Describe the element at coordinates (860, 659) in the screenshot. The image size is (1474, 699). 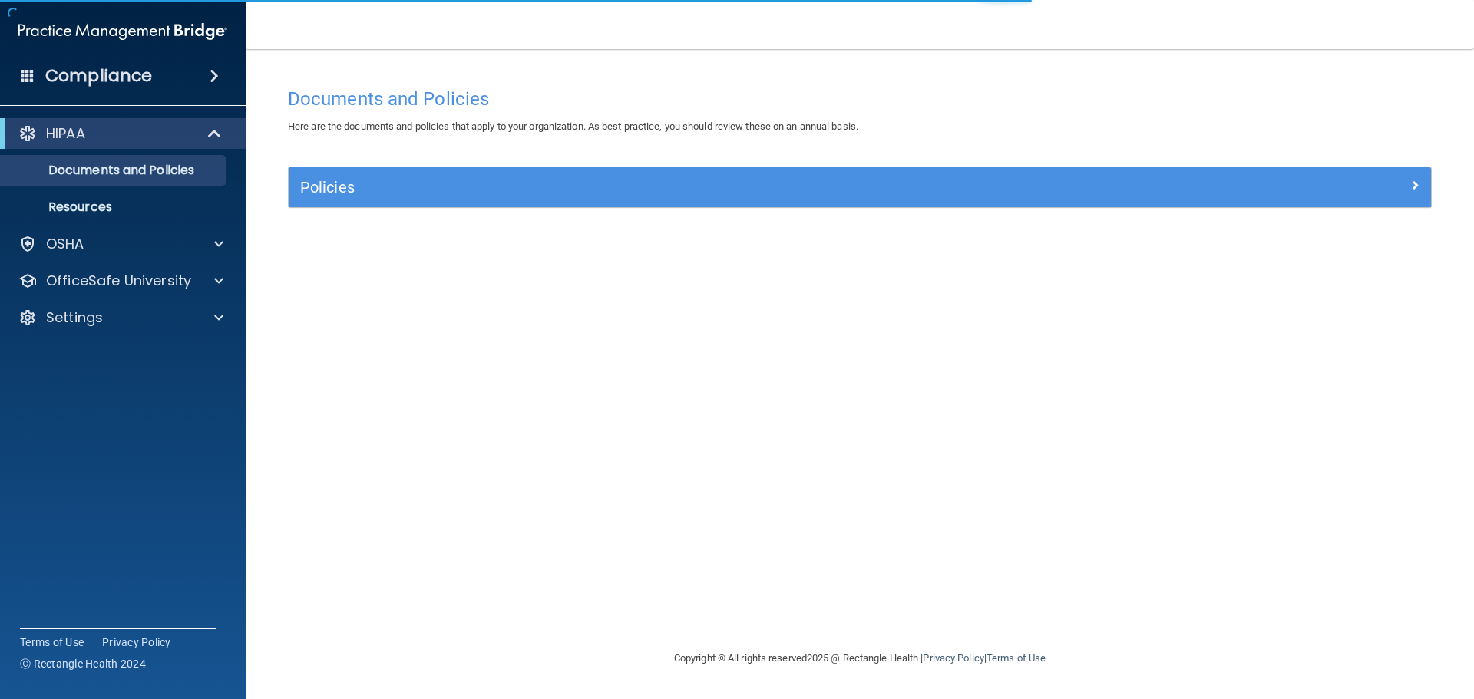
I see `div: Copyright © All rights reserved 2025 @ Rectangle Health | |` at that location.